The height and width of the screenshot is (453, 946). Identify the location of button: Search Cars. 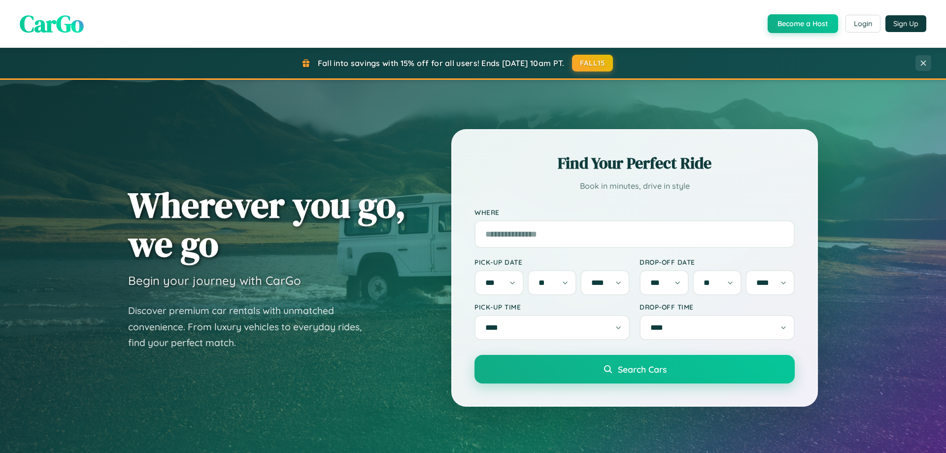
(634, 369).